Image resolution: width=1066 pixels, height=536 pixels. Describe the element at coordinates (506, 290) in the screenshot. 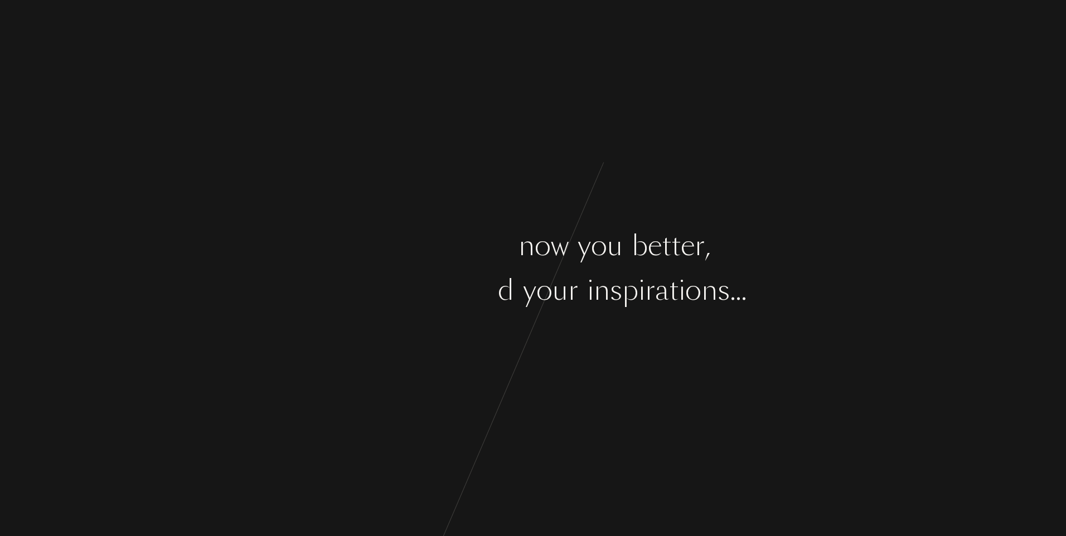

I see `div: d` at that location.